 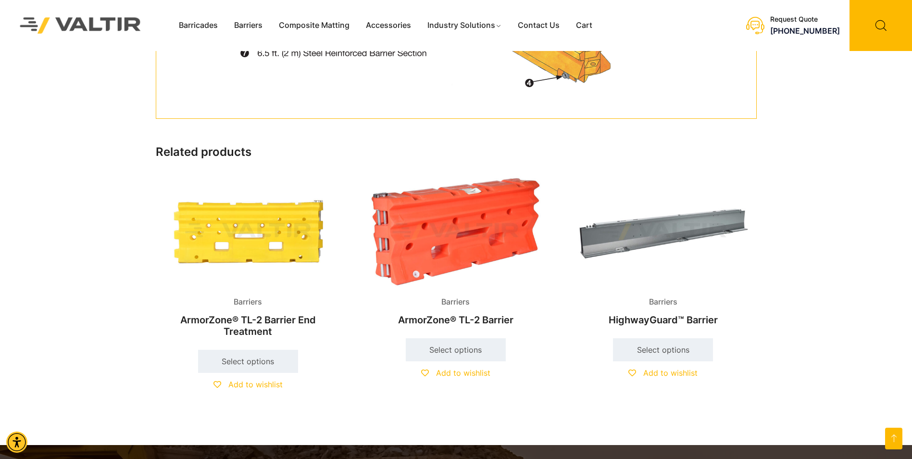 I want to click on h2: Related products, so click(x=456, y=152).